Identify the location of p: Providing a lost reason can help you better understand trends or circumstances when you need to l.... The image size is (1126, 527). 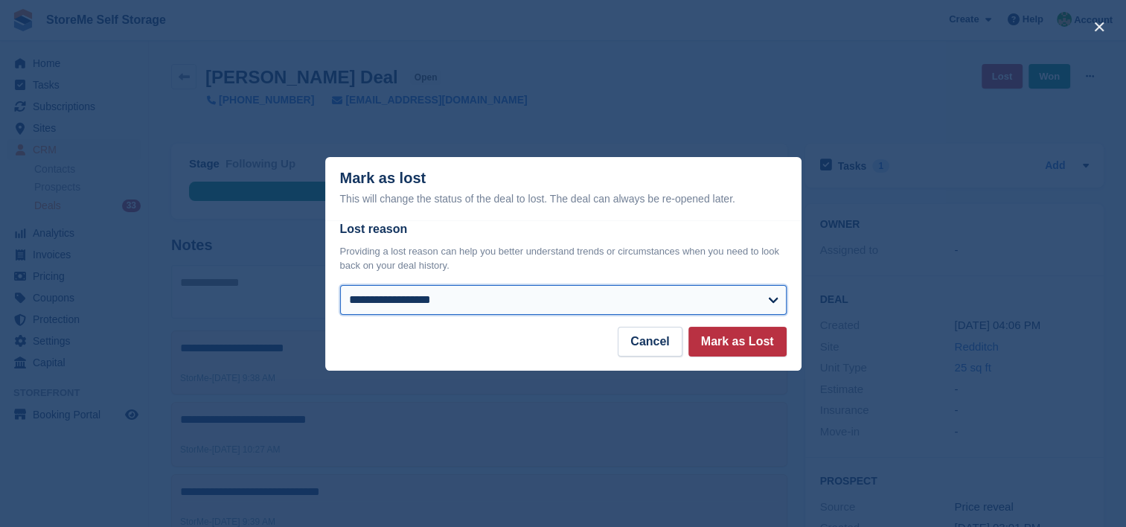
(563, 258).